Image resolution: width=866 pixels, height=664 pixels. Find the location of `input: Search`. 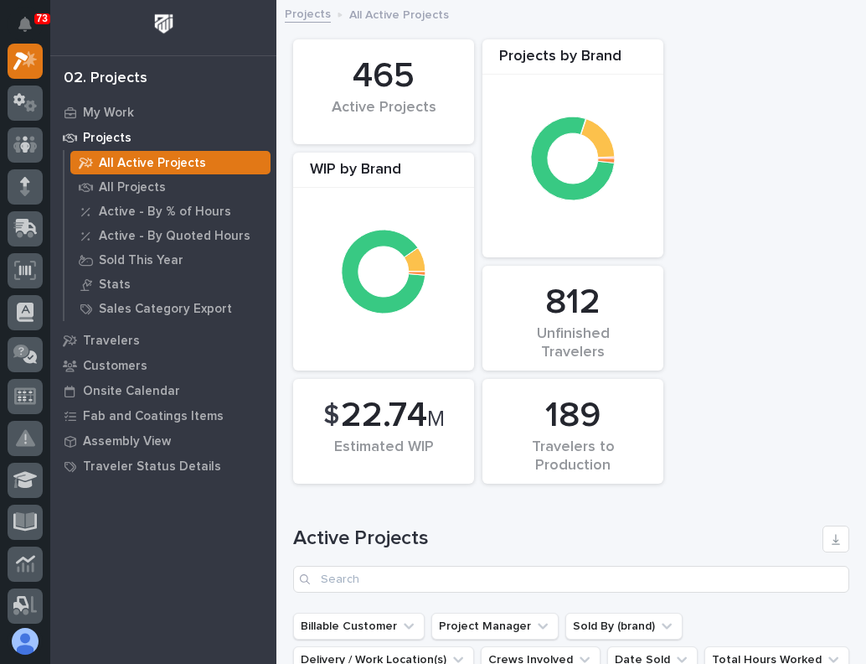

input: Search is located at coordinates (571, 579).